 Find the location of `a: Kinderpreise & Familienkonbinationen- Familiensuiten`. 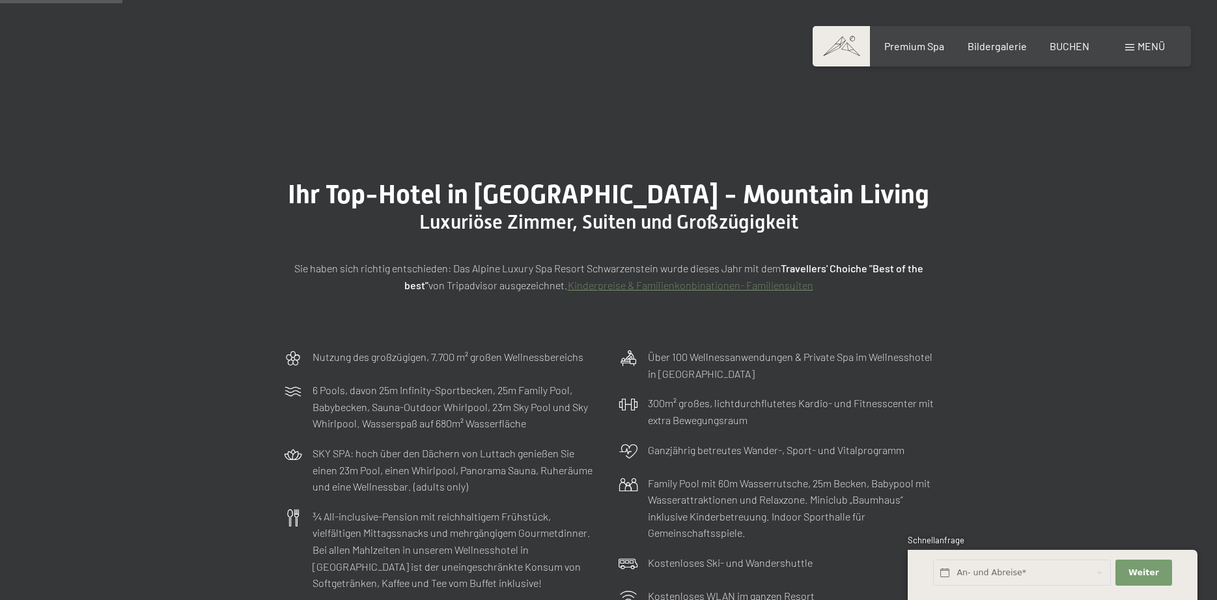

a: Kinderpreise & Familienkonbinationen- Familiensuiten is located at coordinates (690, 285).